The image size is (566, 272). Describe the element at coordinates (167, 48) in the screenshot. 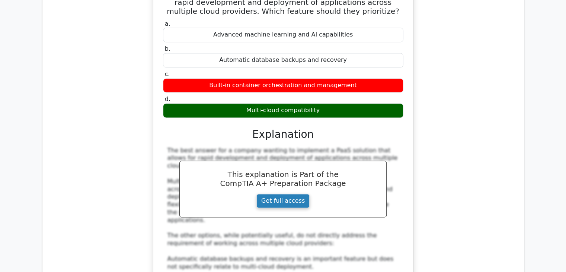

I see `span: b.` at that location.